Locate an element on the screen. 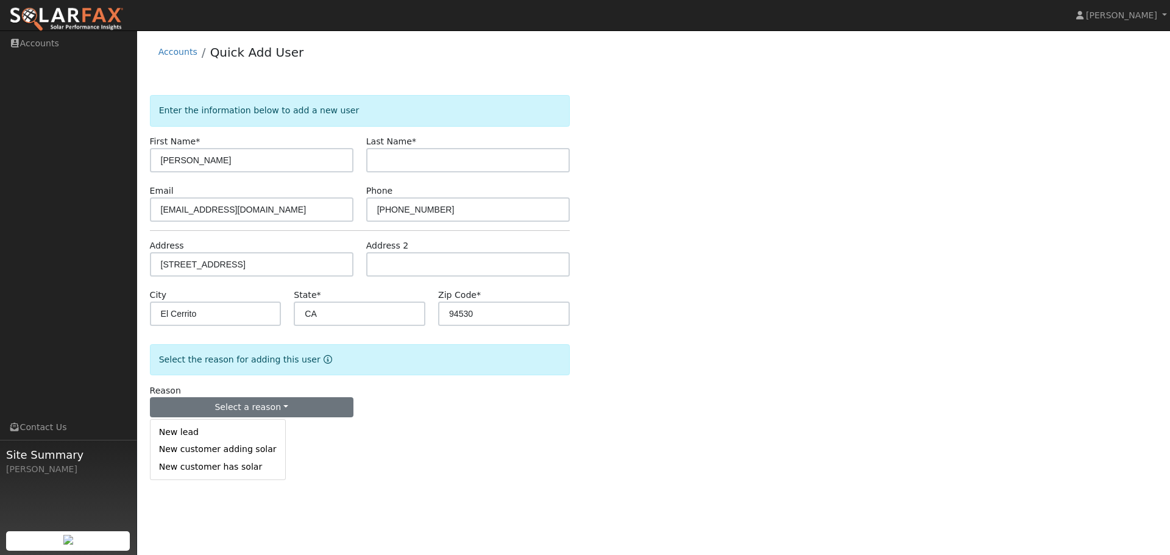  label: City is located at coordinates (158, 295).